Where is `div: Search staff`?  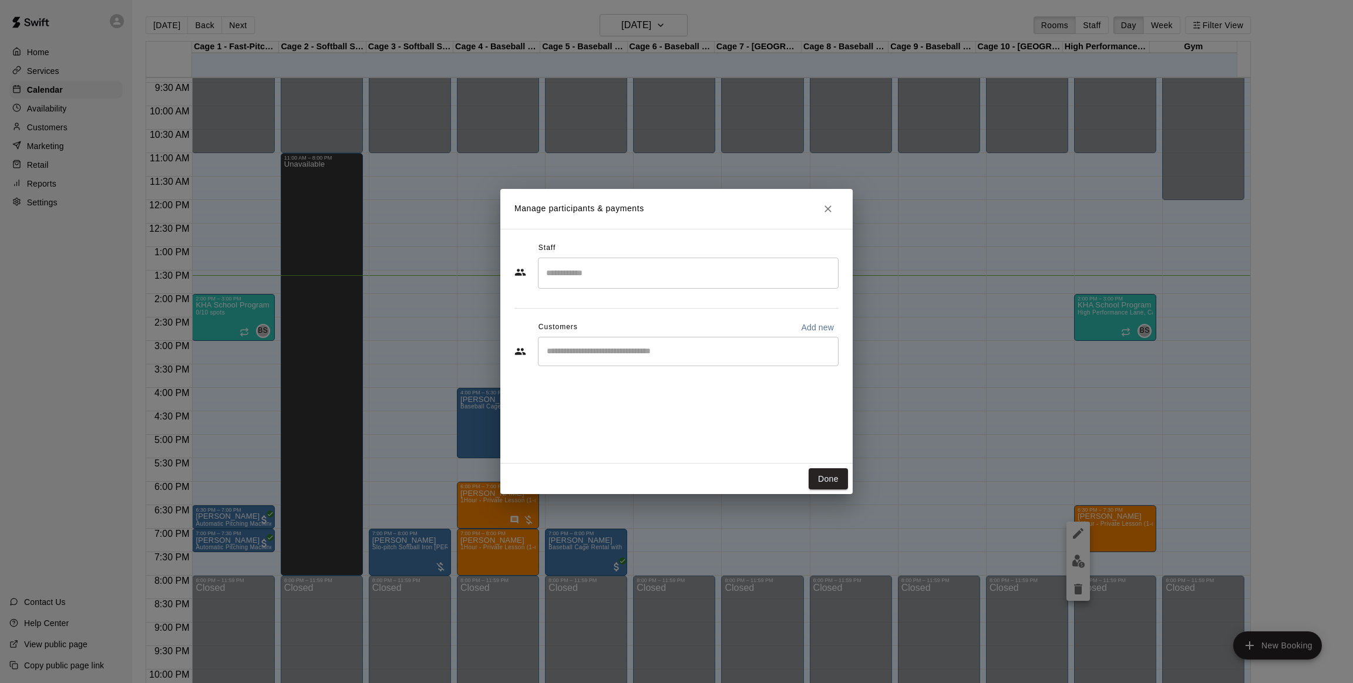
div: Search staff is located at coordinates (688, 273).